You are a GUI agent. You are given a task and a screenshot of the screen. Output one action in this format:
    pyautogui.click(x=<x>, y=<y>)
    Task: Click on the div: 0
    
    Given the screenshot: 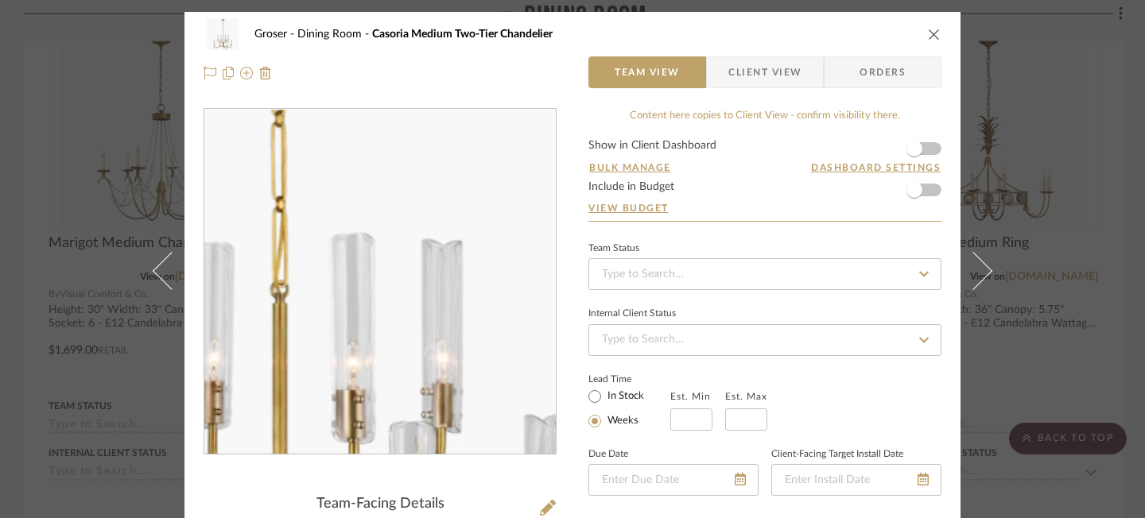 What is the action you would take?
    pyautogui.click(x=380, y=282)
    